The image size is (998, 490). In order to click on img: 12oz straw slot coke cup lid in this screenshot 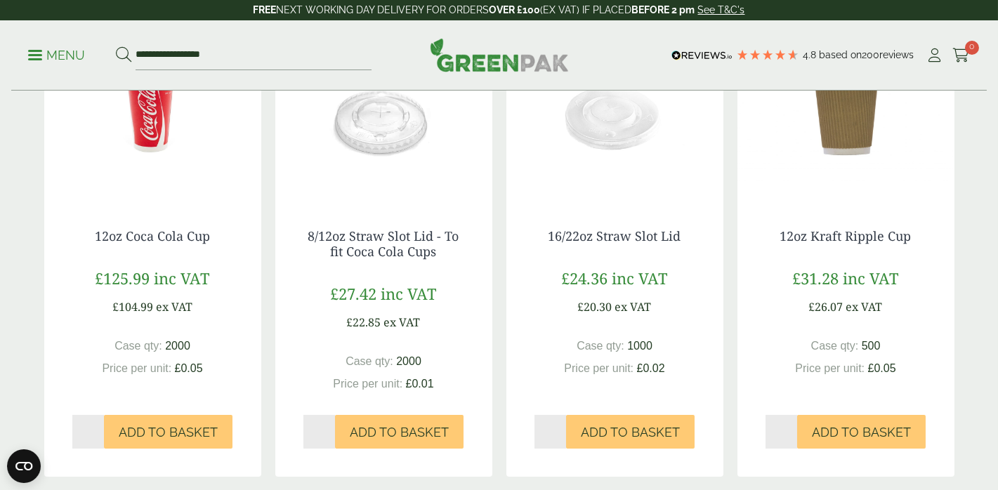, I will do `click(384, 113)`.